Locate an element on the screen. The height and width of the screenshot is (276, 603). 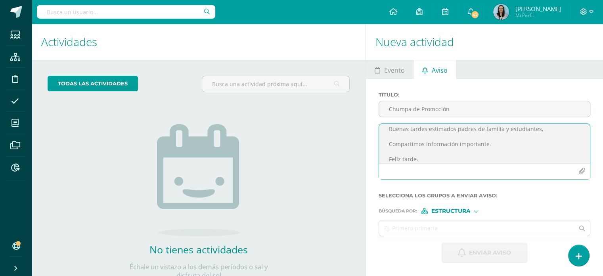
span: Búsqueda por : is located at coordinates (398, 211).